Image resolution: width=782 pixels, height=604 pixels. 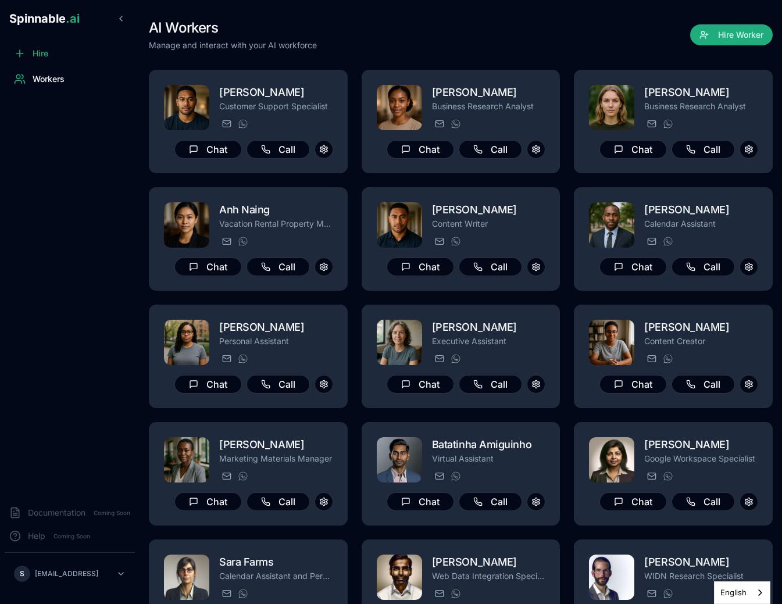 What do you see at coordinates (701, 459) in the screenshot?
I see `p: Google Workspace Specialist` at bounding box center [701, 459].